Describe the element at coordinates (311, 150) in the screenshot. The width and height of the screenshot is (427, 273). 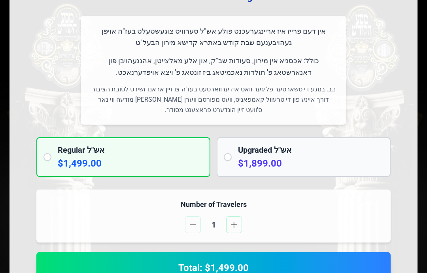
I see `h2: Upgraded אש"ל` at that location.